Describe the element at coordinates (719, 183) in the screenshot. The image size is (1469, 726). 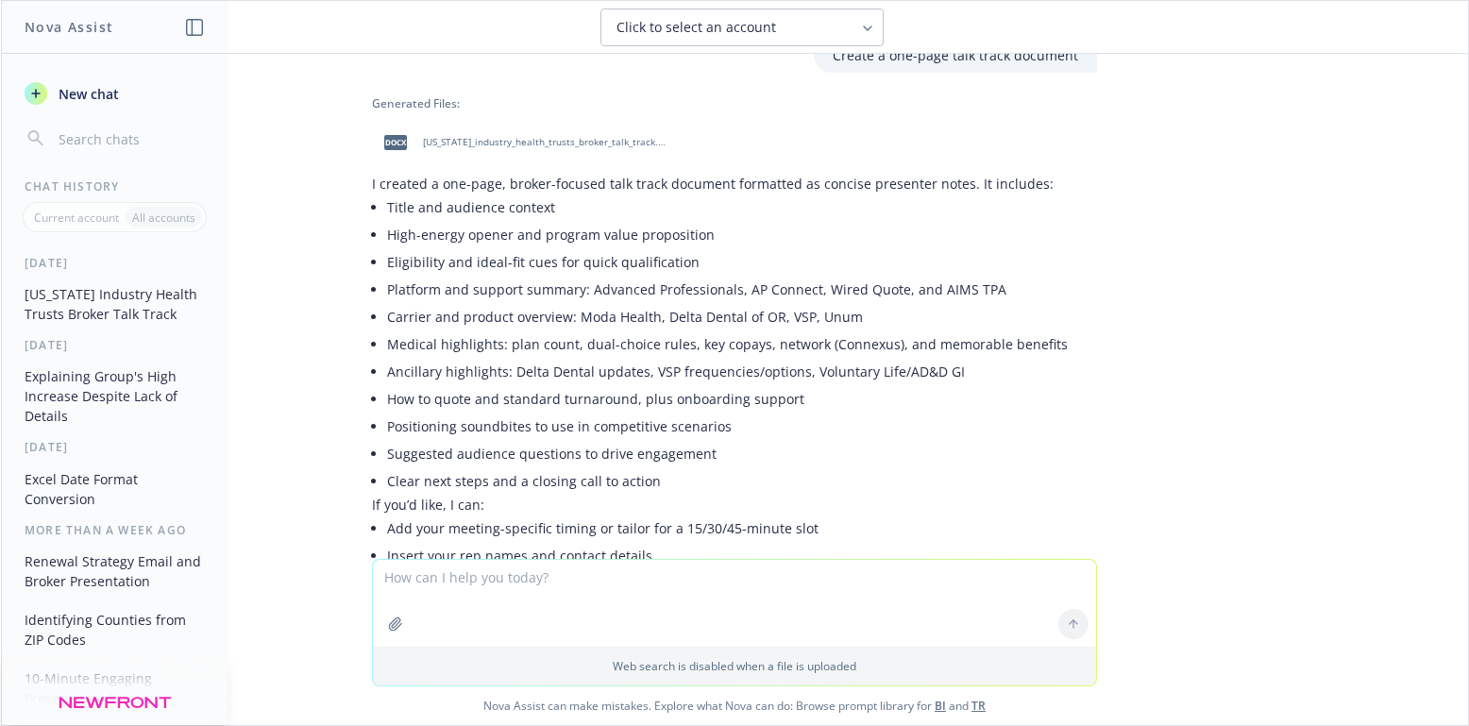
I see `p: I created a one-page, broker-focused talk track document formatted as concise presenter notes. It...` at that location.